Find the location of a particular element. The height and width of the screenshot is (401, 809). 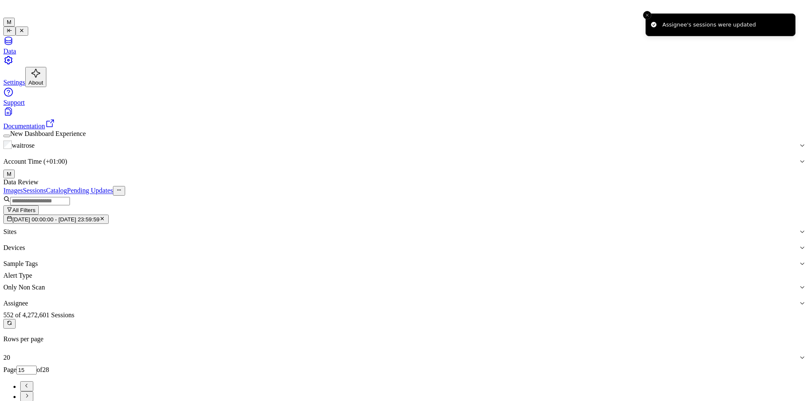

a: Data is located at coordinates (404, 45).